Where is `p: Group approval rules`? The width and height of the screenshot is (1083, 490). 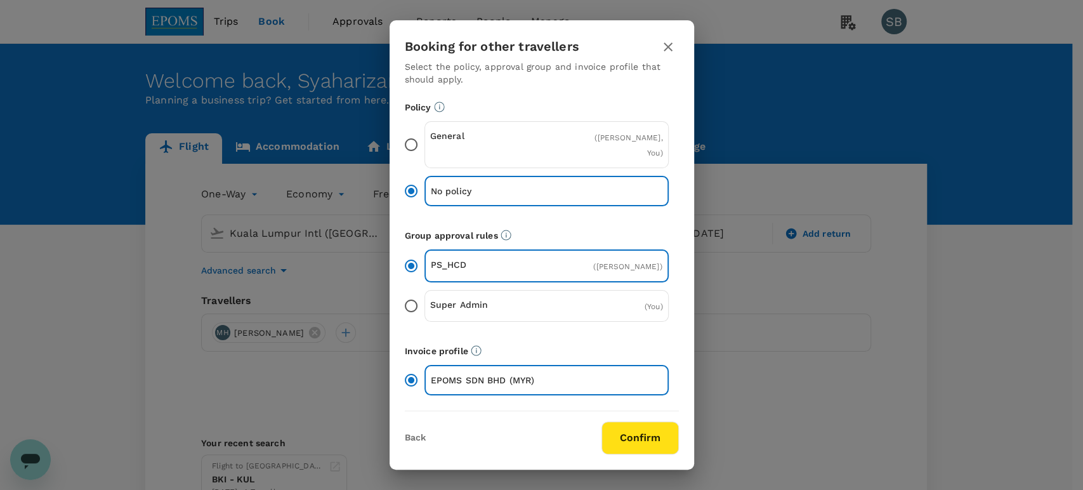
p: Group approval rules is located at coordinates (542, 235).